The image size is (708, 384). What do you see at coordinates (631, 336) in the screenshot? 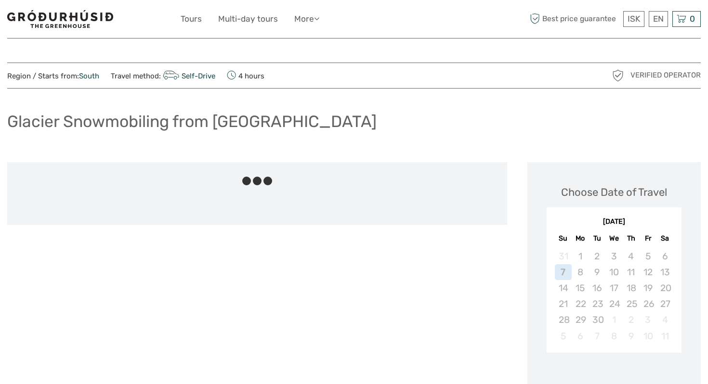
I see `div: Not available Thursday, October 9th, 2025` at bounding box center [631, 336].